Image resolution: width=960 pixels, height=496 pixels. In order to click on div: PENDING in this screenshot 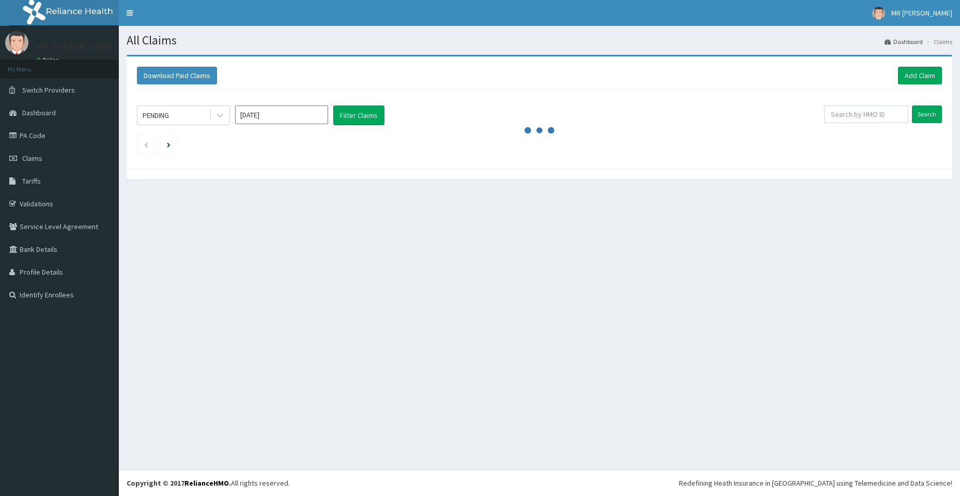, I will do `click(156, 115)`.